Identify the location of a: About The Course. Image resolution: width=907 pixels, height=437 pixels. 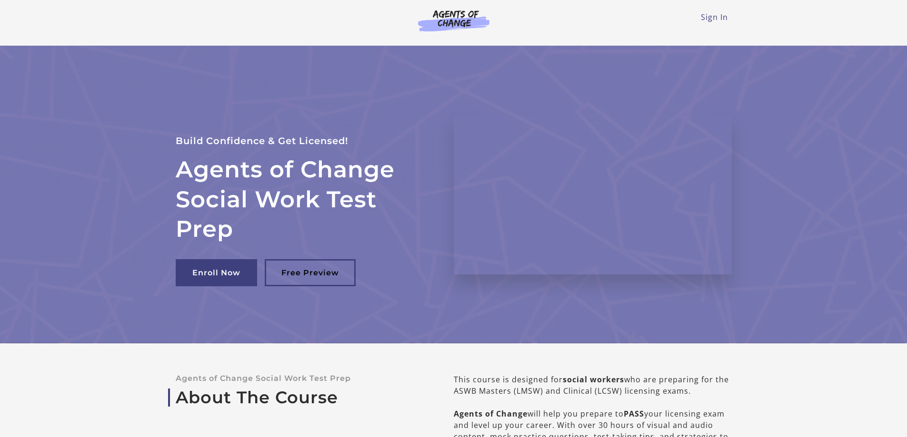
(299, 398).